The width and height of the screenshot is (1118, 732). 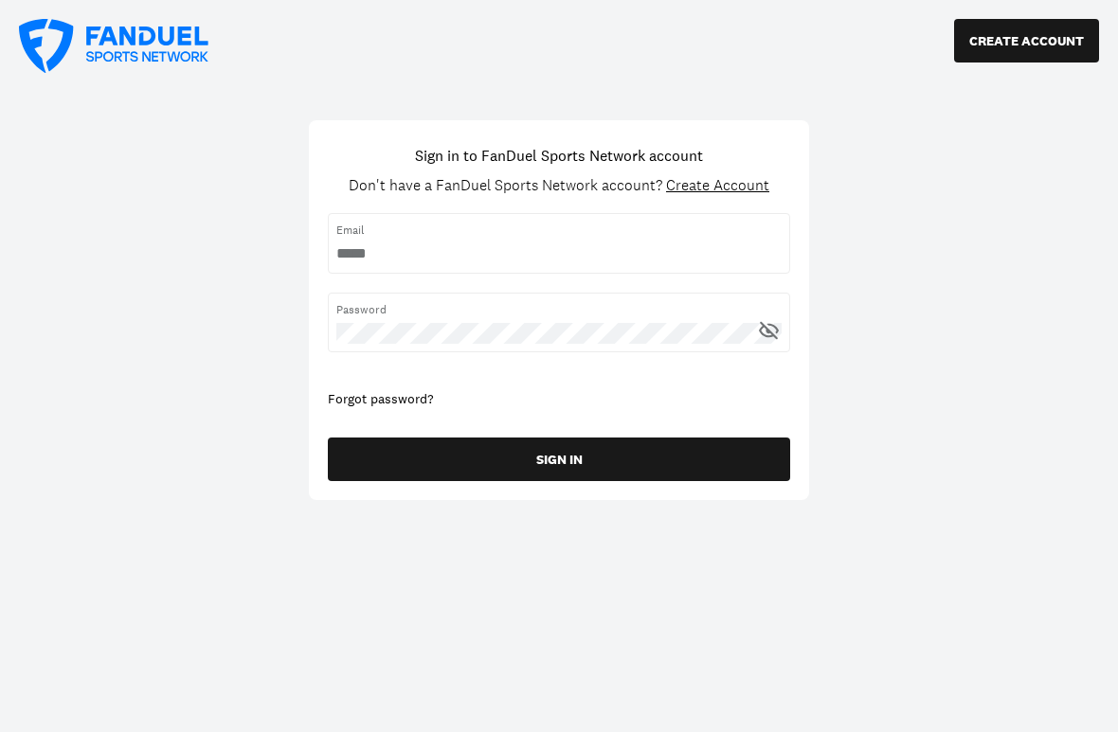 I want to click on div: Forgot password?, so click(x=559, y=400).